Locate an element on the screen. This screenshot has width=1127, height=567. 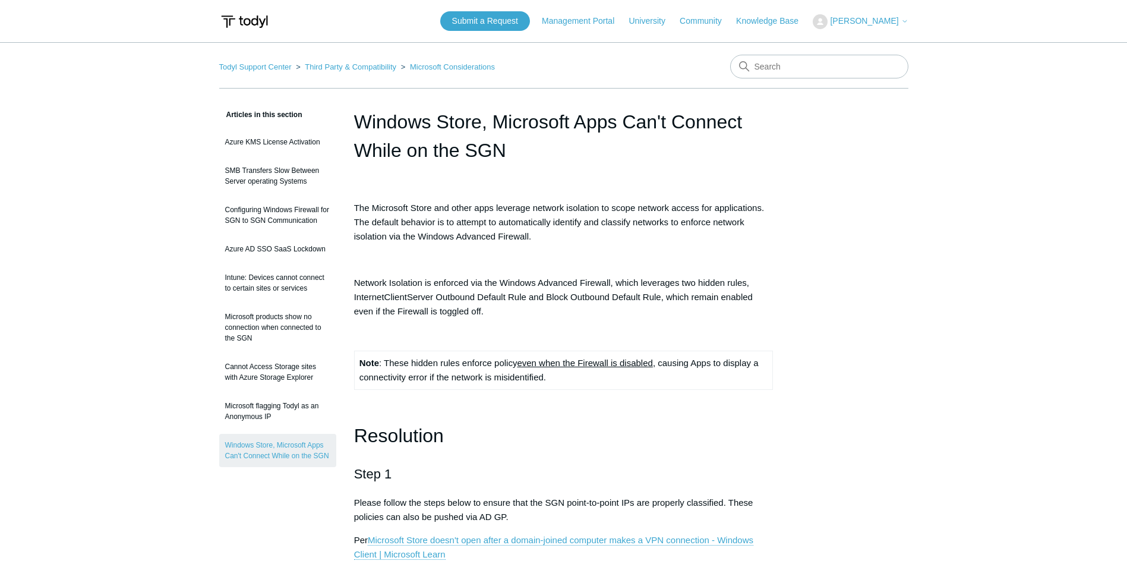
a: Azure AD SSO SaaS Lockdown is located at coordinates (277, 249).